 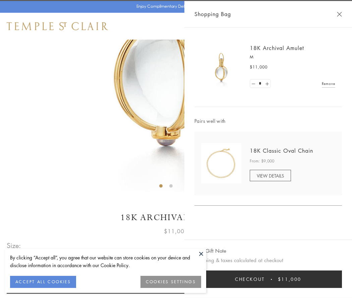 I want to click on span: Pairs well with, so click(x=268, y=121).